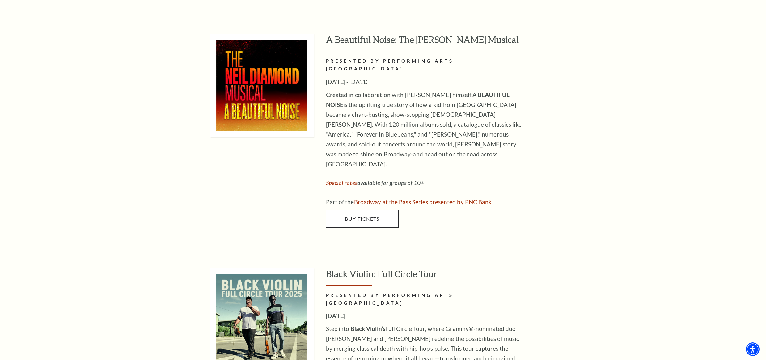 Image resolution: width=766 pixels, height=360 pixels. Describe the element at coordinates (450, 277) in the screenshot. I see `h3: Black Violin: Full Circle Tour` at that location.